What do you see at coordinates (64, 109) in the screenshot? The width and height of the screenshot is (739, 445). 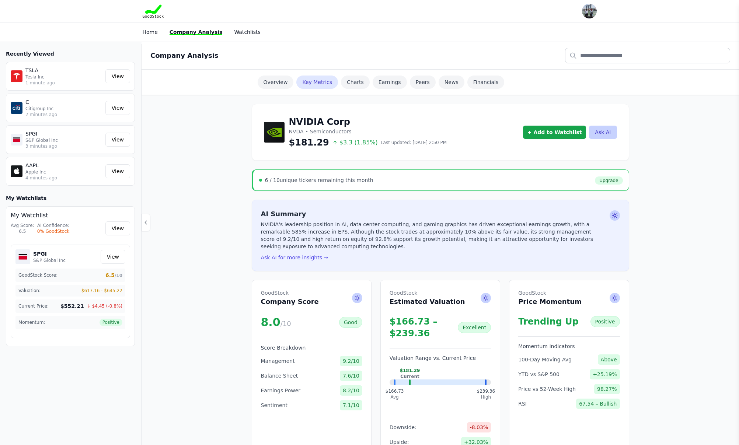 I see `p: Citigroup Inc` at bounding box center [64, 109].